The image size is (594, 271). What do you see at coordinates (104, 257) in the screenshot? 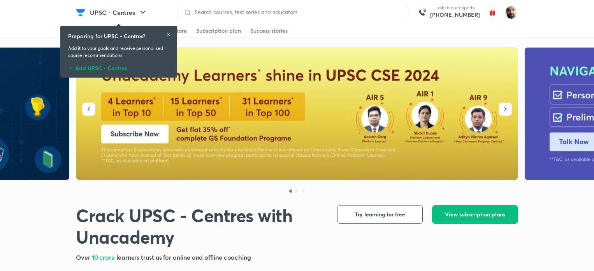
I see `span: 10 crore` at bounding box center [104, 257].